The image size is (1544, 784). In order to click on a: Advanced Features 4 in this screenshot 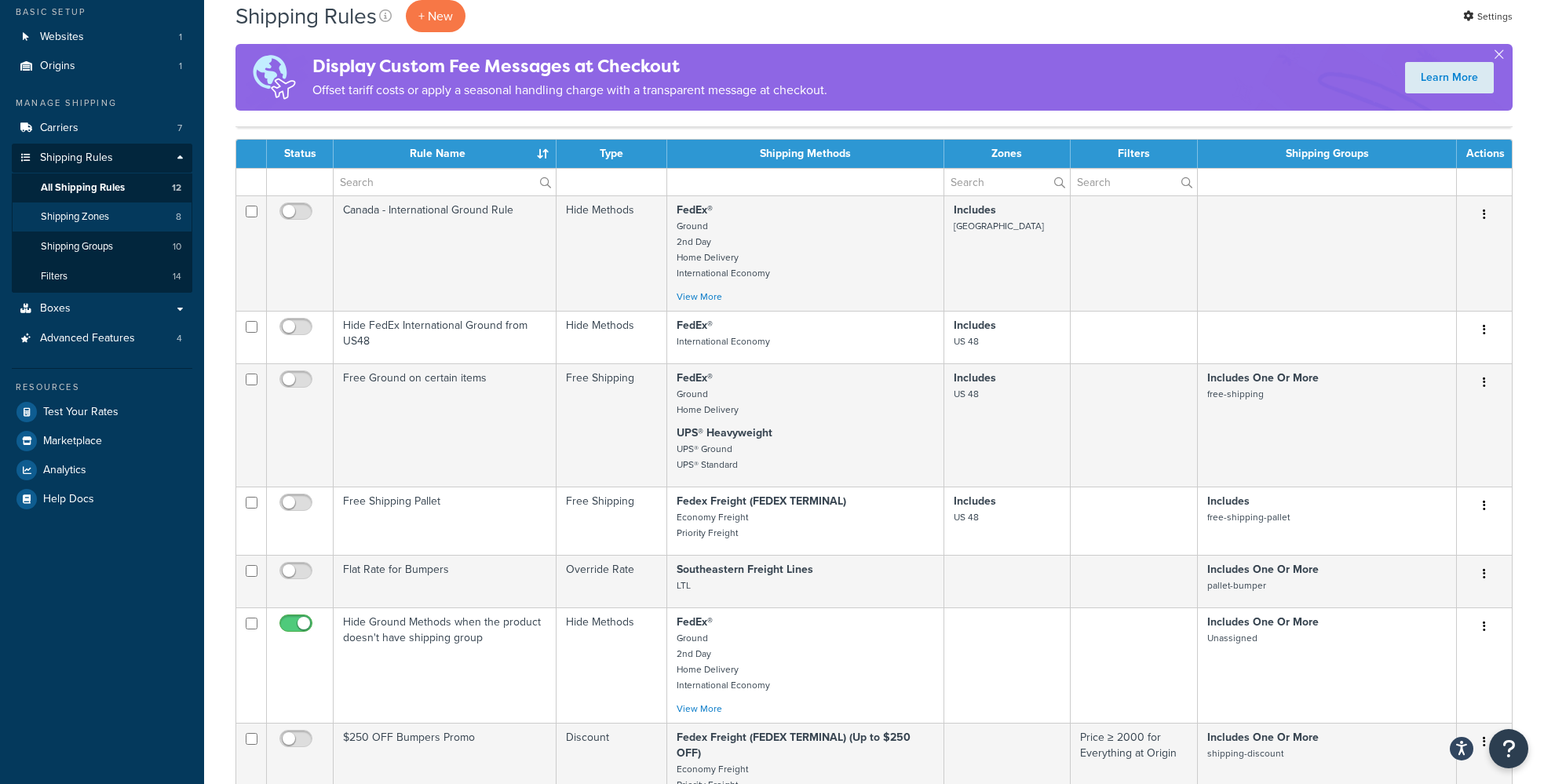, I will do `click(102, 338)`.